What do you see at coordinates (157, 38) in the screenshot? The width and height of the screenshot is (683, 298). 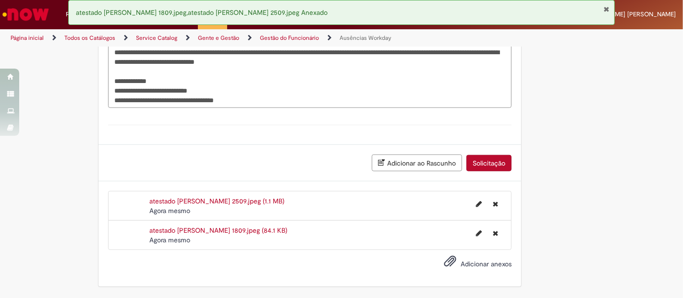 I see `a: Service Catalog` at bounding box center [157, 38].